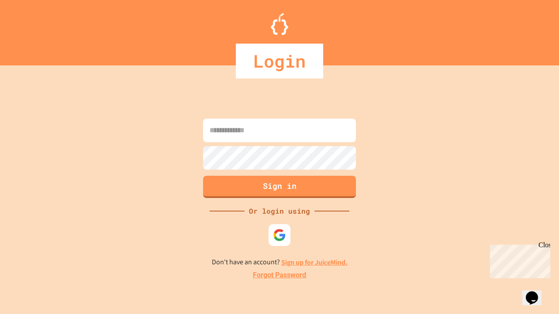 This screenshot has height=314, width=559. What do you see at coordinates (314, 262) in the screenshot?
I see `a: Sign up for JuiceMind.` at bounding box center [314, 262].